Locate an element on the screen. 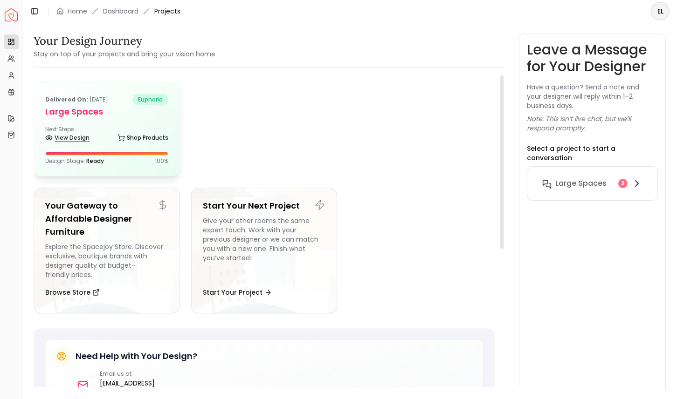 The image size is (677, 399). h5: Need Help with Your Design? is located at coordinates (136, 356).